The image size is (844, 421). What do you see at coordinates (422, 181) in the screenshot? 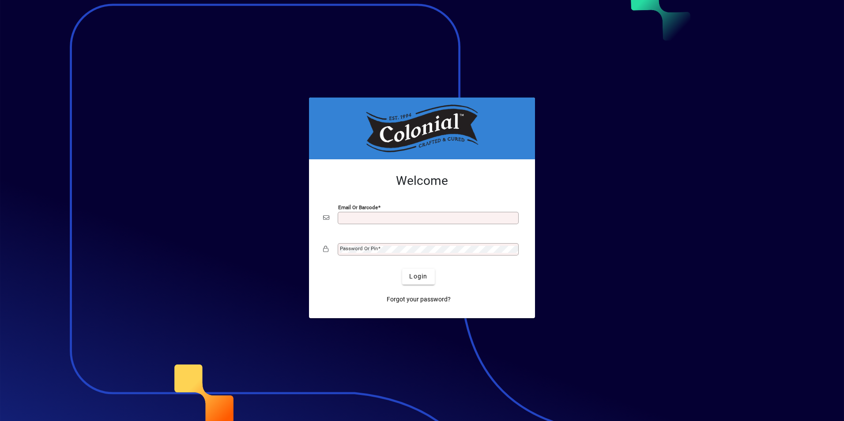
I see `h2: Welcome` at bounding box center [422, 181].